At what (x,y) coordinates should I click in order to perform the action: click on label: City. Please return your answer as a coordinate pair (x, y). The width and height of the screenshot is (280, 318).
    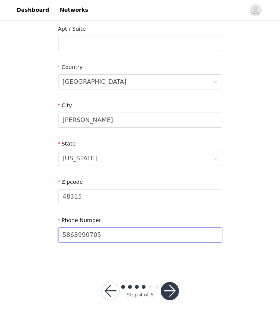
    Looking at the image, I should click on (65, 105).